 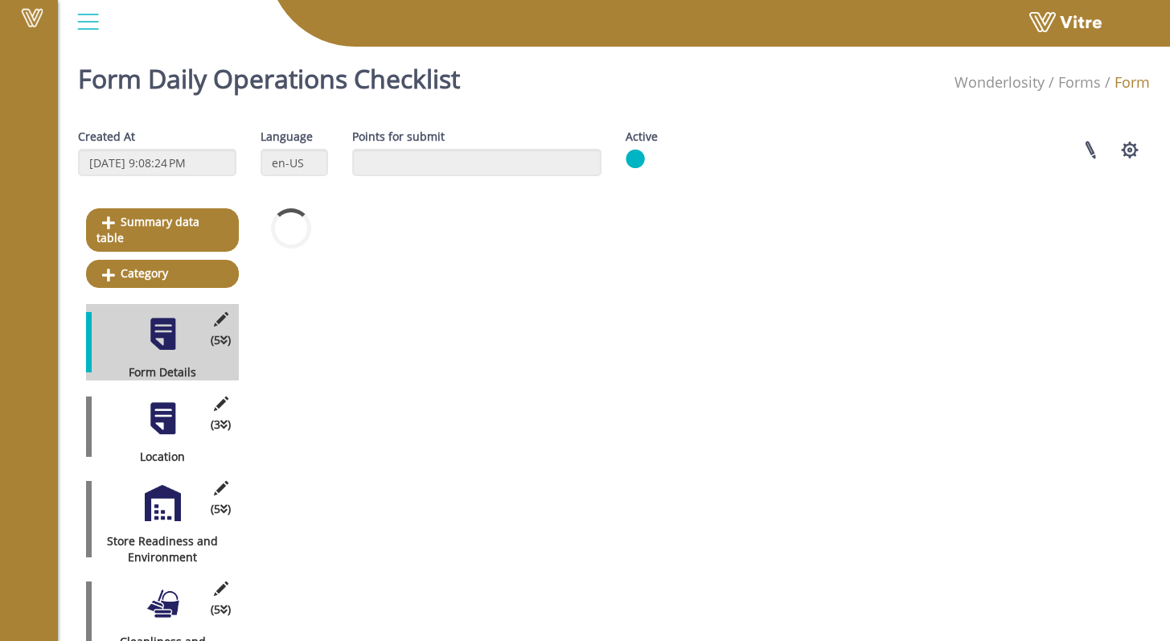 I want to click on div: Location, so click(x=156, y=457).